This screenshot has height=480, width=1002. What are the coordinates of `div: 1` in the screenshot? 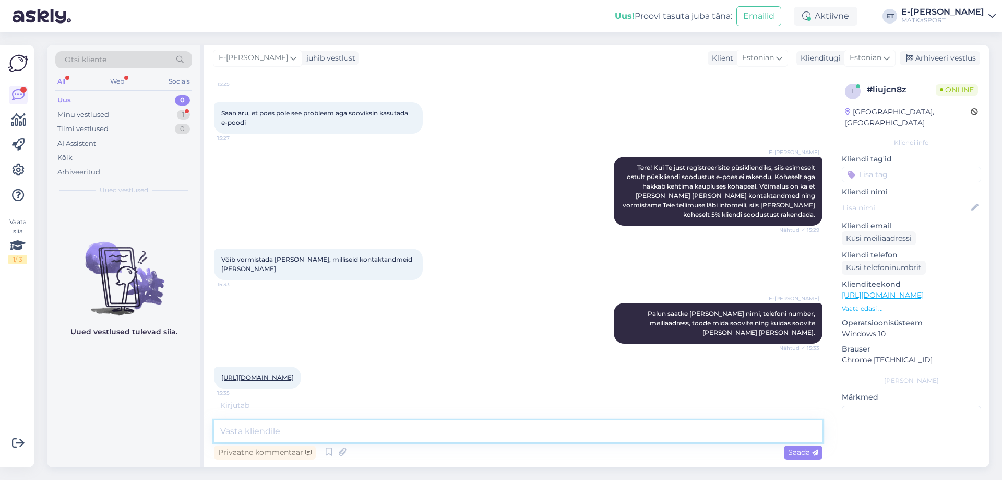 It's located at (183, 115).